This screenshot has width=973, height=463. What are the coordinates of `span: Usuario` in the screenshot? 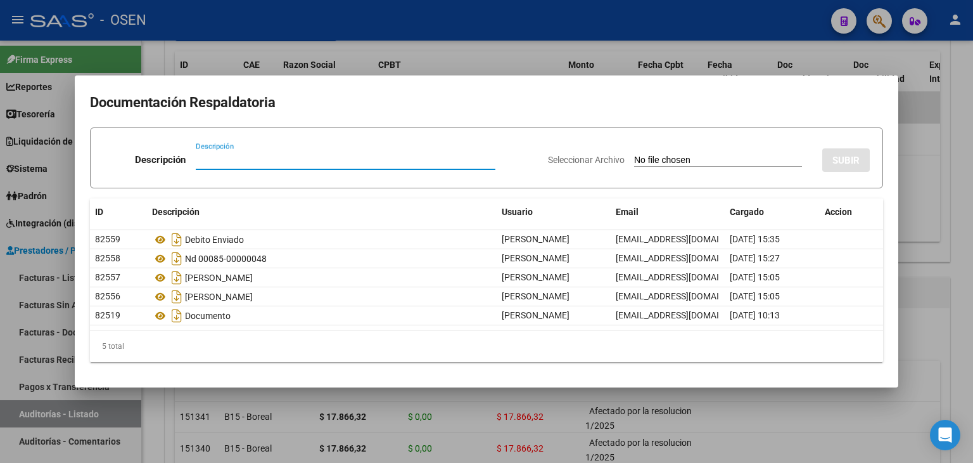 It's located at (517, 212).